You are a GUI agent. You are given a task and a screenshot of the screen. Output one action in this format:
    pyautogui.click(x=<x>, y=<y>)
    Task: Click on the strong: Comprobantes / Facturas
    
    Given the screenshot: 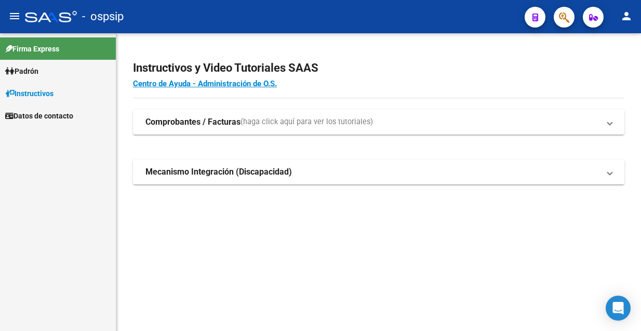 What is the action you would take?
    pyautogui.click(x=193, y=122)
    